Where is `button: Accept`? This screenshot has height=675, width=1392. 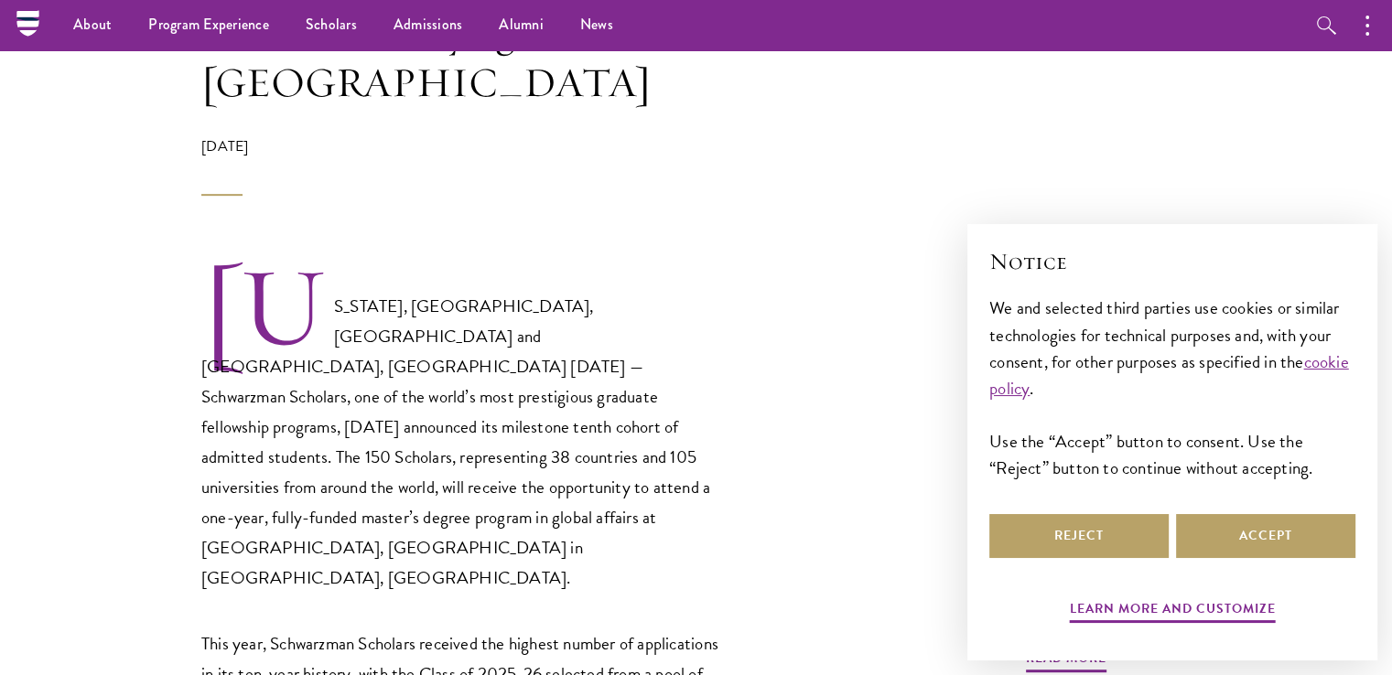 button: Accept is located at coordinates (1266, 536).